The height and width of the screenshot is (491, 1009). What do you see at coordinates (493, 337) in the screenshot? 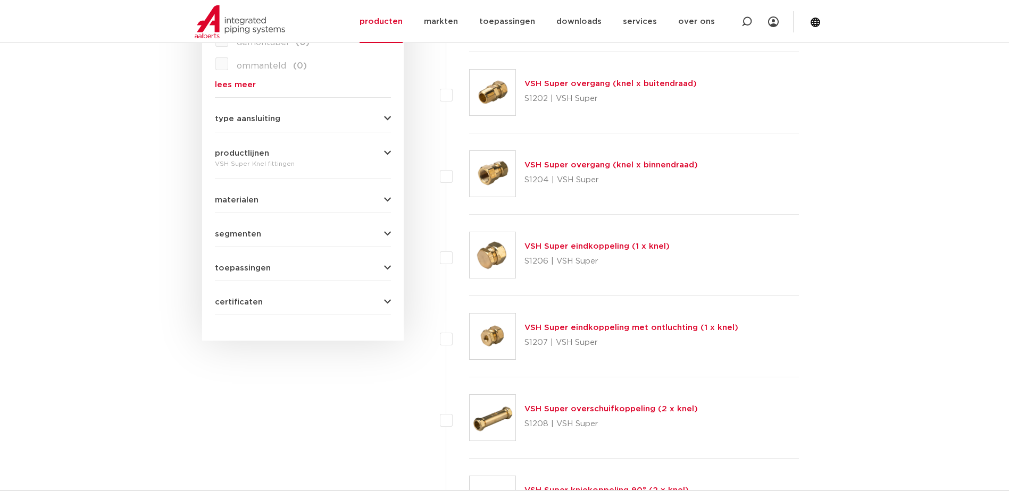
I see `img: Thumbnail for VSH Super eindkoppeling met ontluchting (1 x knel)` at bounding box center [493, 337].